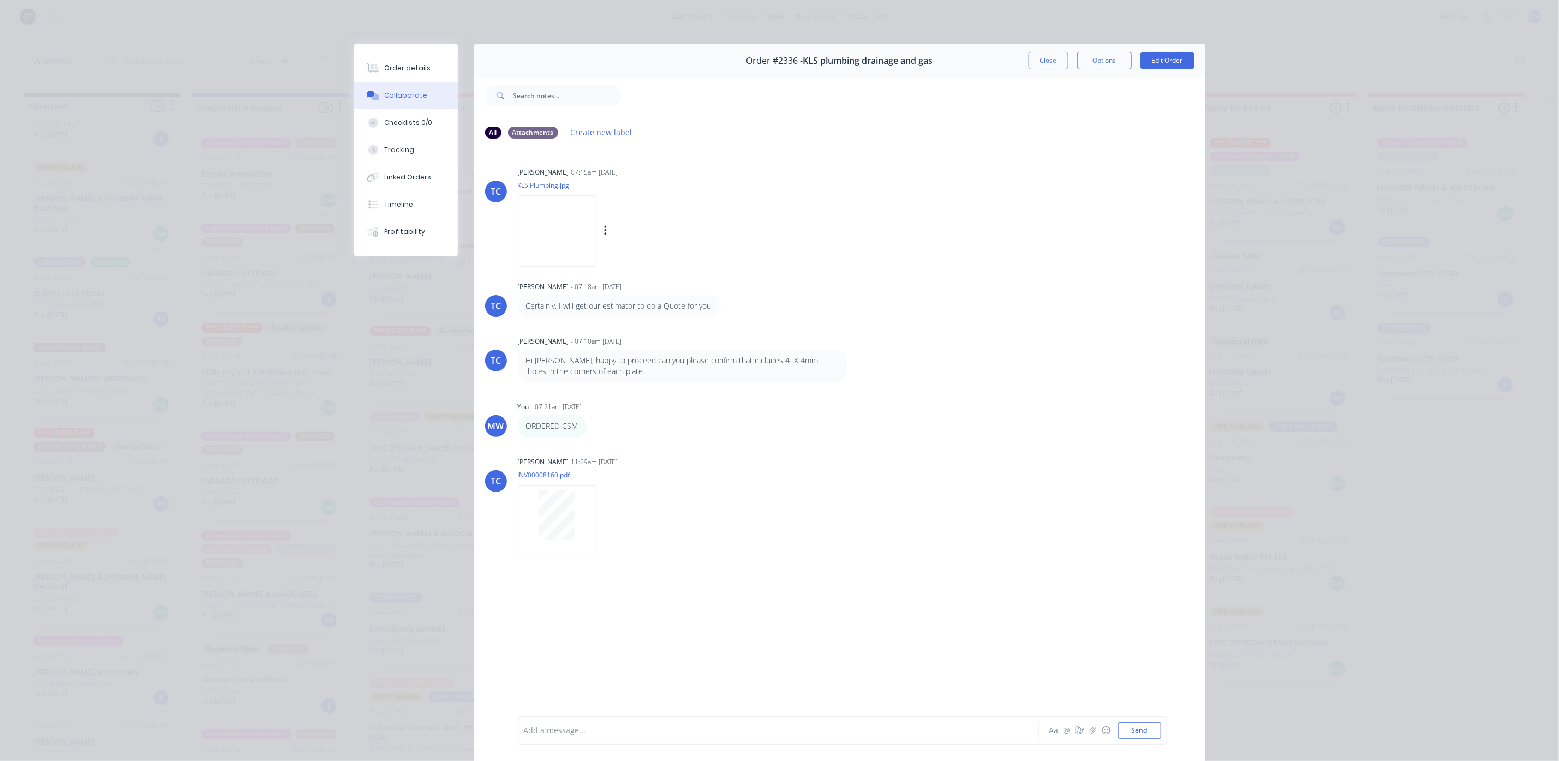 Image resolution: width=1559 pixels, height=761 pixels. Describe the element at coordinates (406, 68) in the screenshot. I see `button: Order details` at that location.